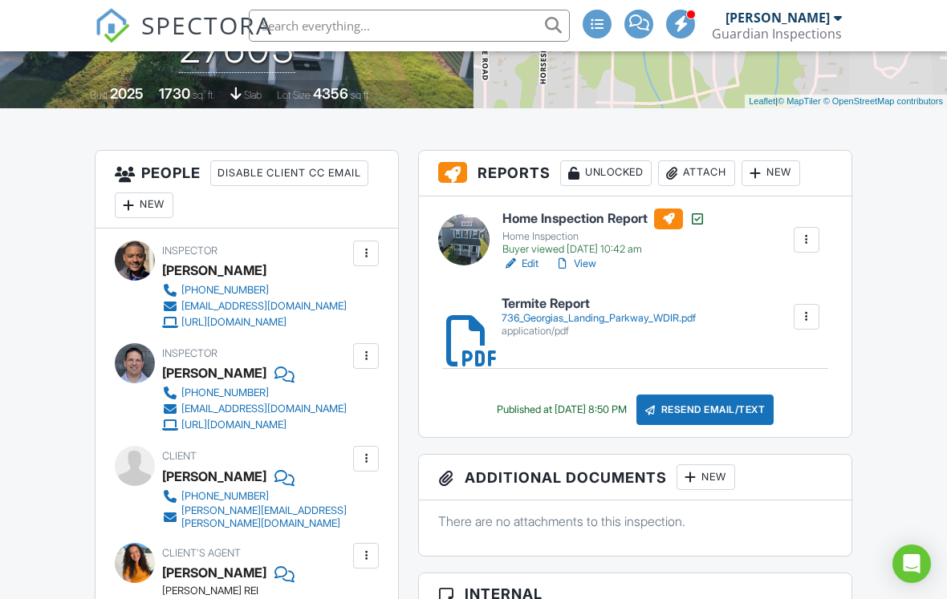  Describe the element at coordinates (127, 93) in the screenshot. I see `div: 2025` at that location.